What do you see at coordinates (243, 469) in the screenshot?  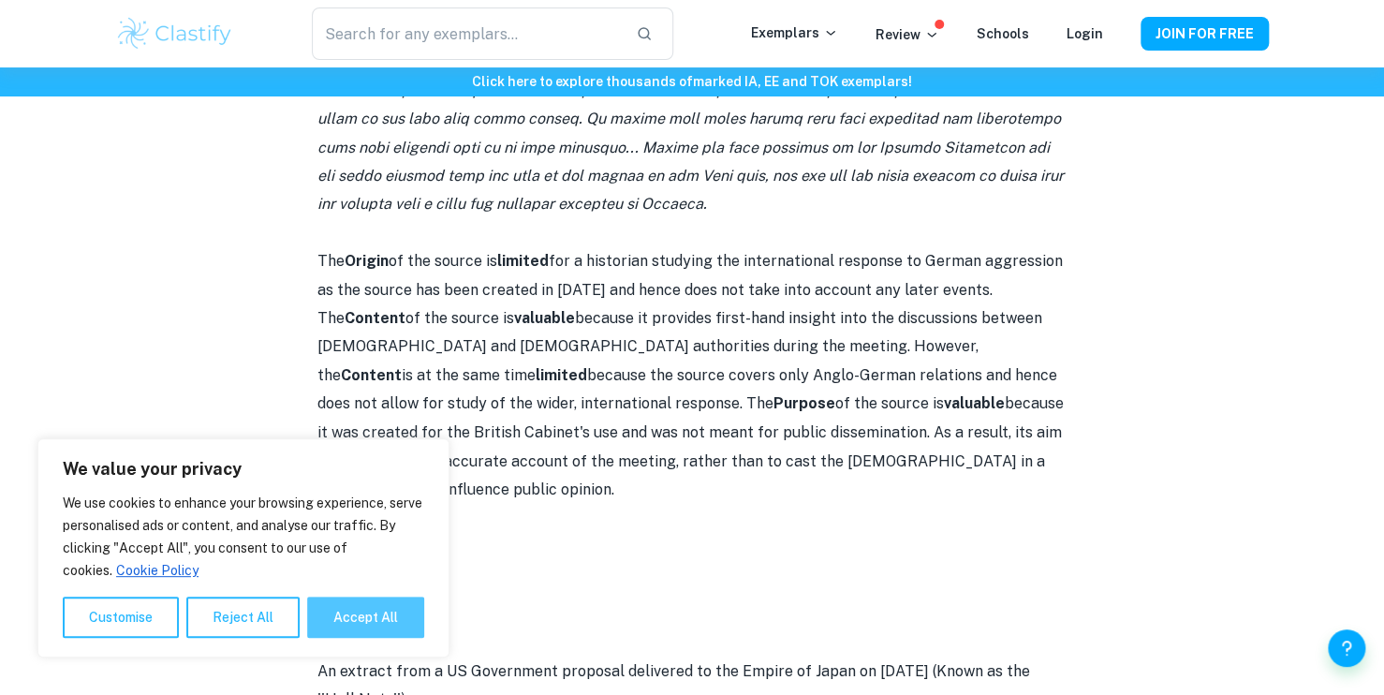 I see `p: We value your privacy` at bounding box center [243, 469].